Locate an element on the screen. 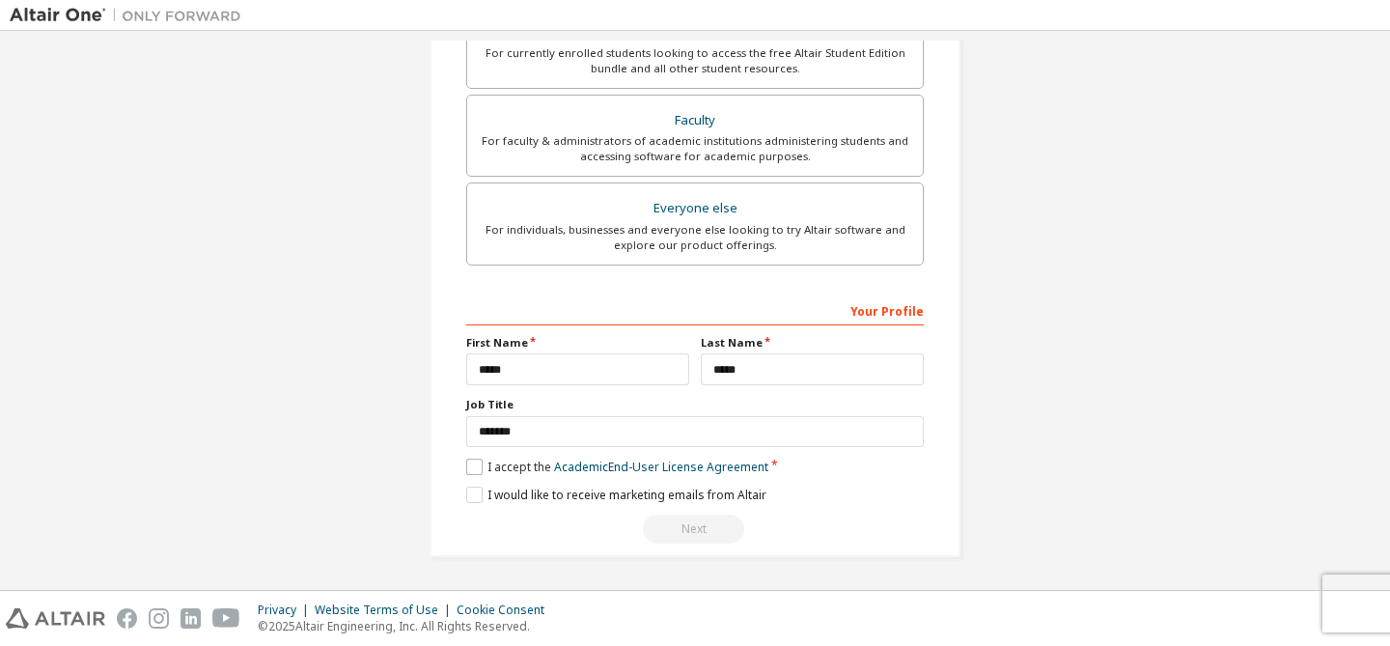 The height and width of the screenshot is (646, 1390). label: Last Name is located at coordinates (812, 343).